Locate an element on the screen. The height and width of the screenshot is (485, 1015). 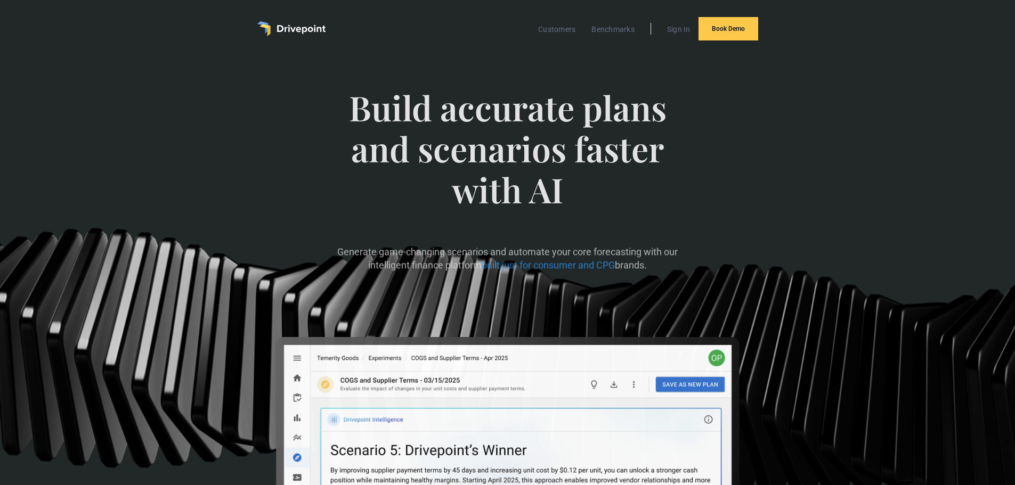
a: Sign In is located at coordinates (679, 29).